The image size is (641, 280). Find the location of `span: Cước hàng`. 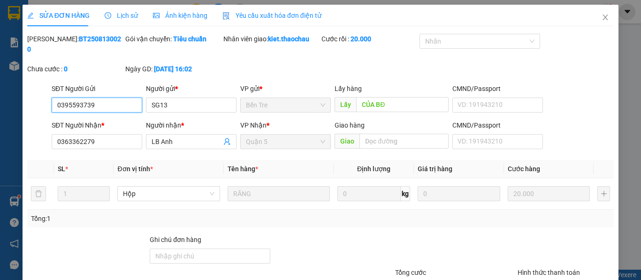

span: Cước hàng is located at coordinates (523, 169).